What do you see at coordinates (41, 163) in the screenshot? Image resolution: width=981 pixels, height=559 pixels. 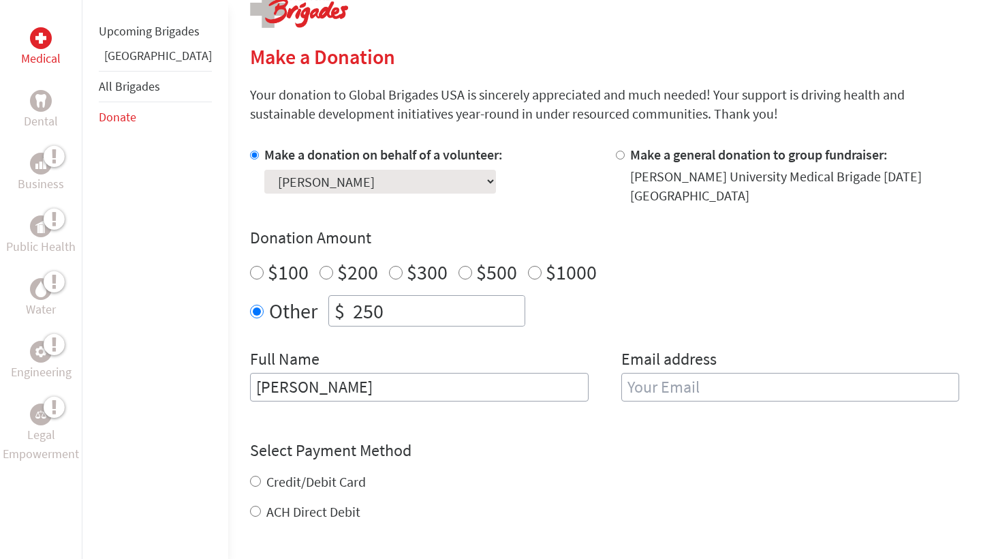 I see `div: Business` at bounding box center [41, 163].